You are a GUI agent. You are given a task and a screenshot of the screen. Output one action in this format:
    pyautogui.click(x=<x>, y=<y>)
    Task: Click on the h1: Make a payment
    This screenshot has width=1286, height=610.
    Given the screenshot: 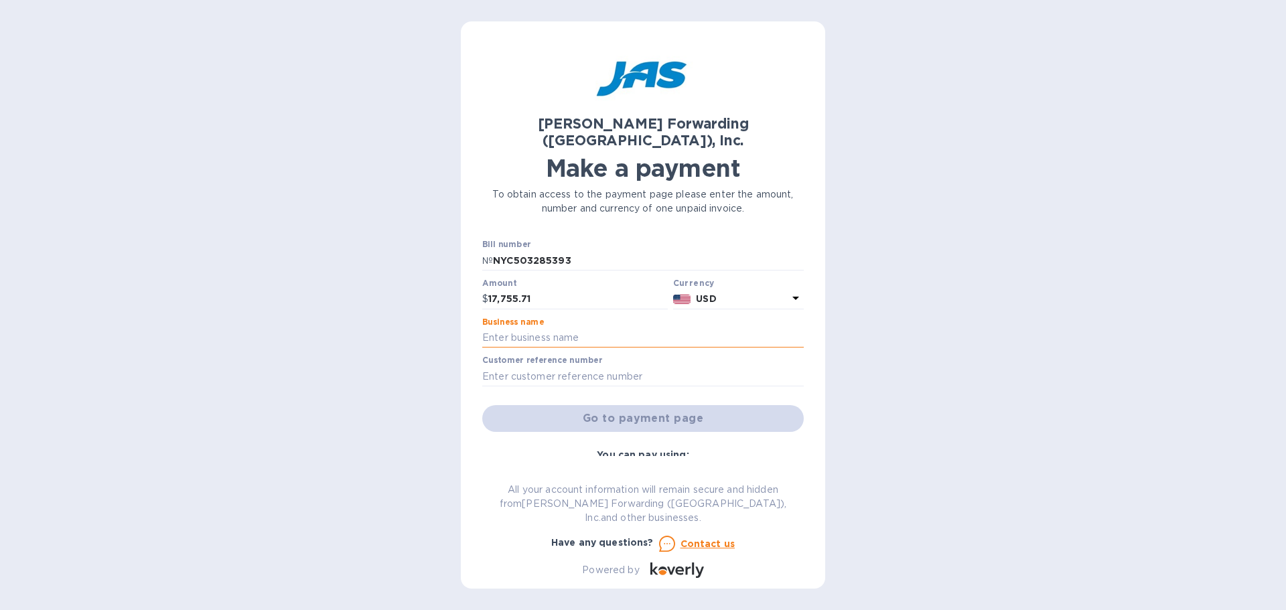 What is the action you would take?
    pyautogui.click(x=643, y=168)
    